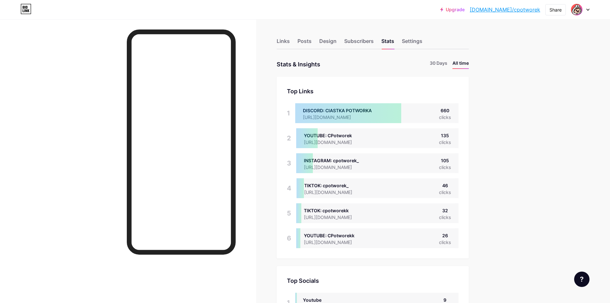 The width and height of the screenshot is (610, 303). I want to click on div: Top Socials, so click(373, 280).